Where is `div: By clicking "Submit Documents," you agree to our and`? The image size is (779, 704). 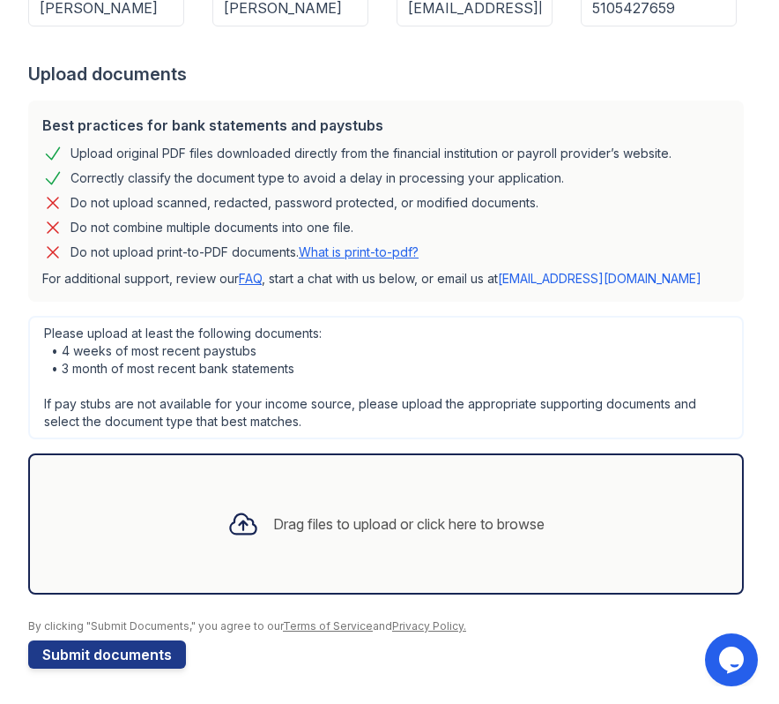
div: By clicking "Submit Documents," you agree to our and is located at coordinates (390, 626).